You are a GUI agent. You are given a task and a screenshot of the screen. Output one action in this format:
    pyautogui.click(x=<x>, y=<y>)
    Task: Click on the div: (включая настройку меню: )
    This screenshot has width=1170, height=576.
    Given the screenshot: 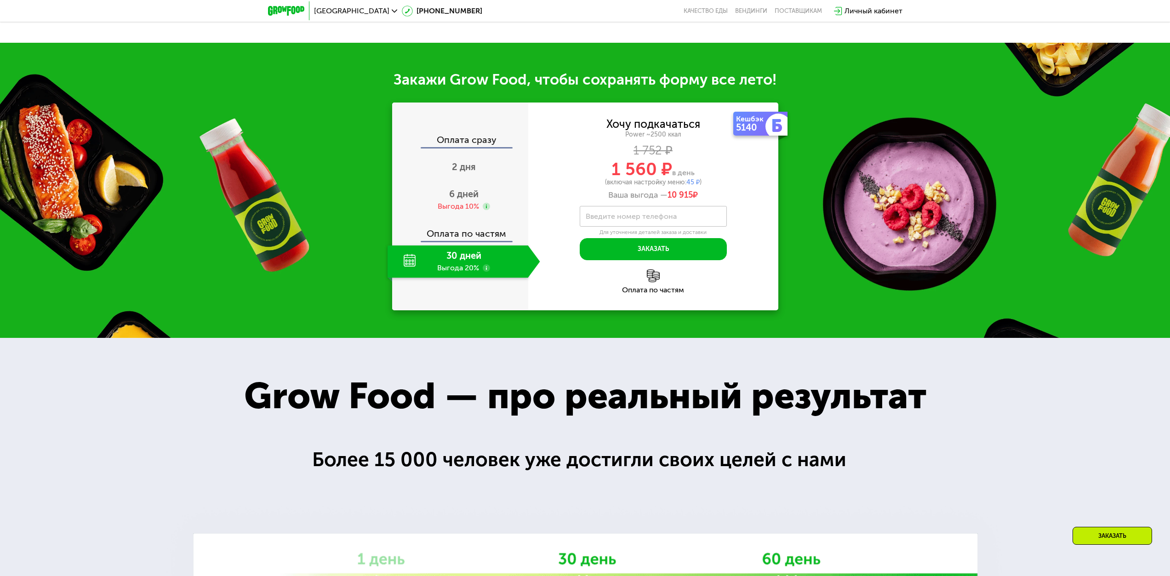 What is the action you would take?
    pyautogui.click(x=653, y=182)
    